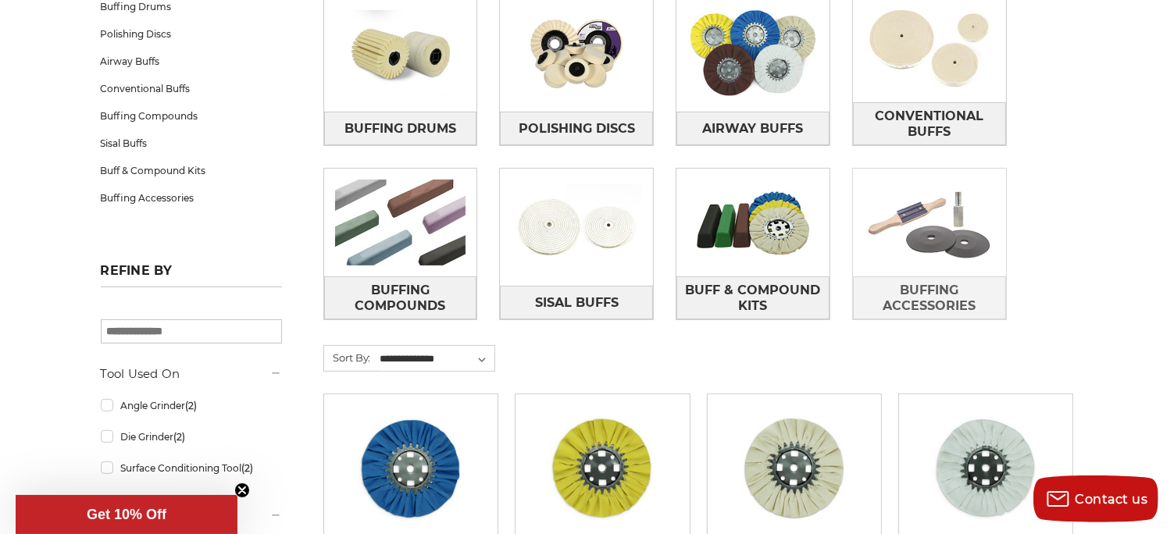 The image size is (1174, 534). I want to click on span: Buffing Drums, so click(400, 129).